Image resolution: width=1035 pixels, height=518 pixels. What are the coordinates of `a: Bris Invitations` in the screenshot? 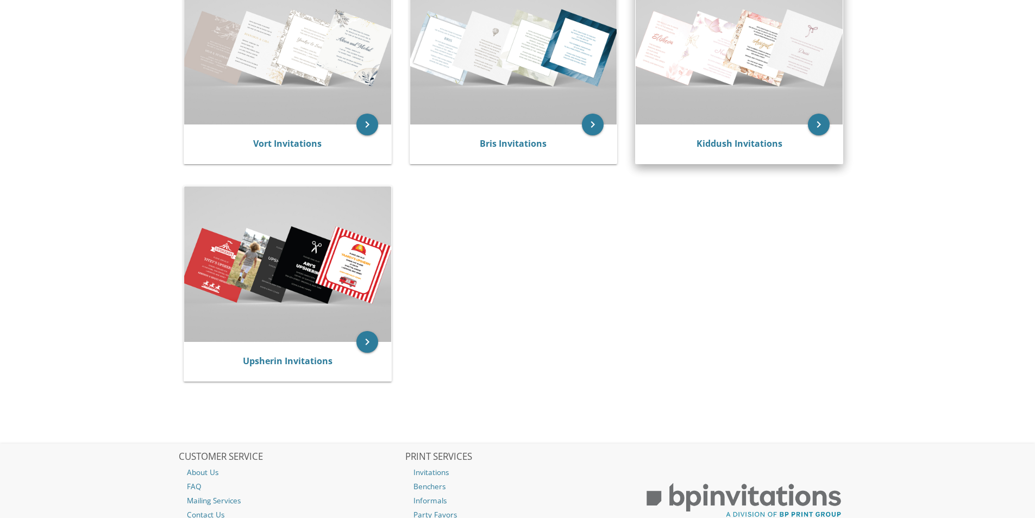 It's located at (513, 143).